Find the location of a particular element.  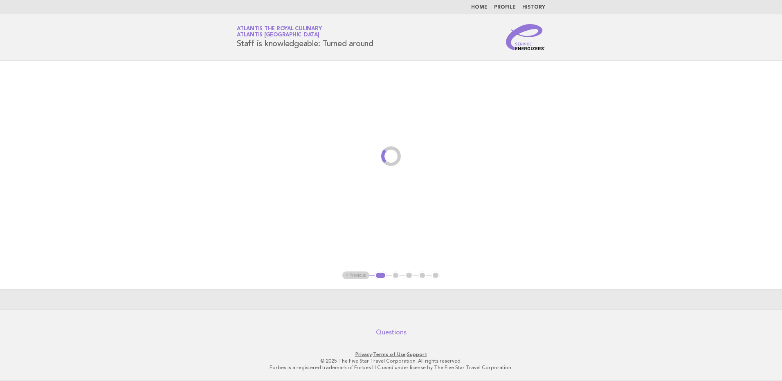

a: Privacy is located at coordinates (364, 355).